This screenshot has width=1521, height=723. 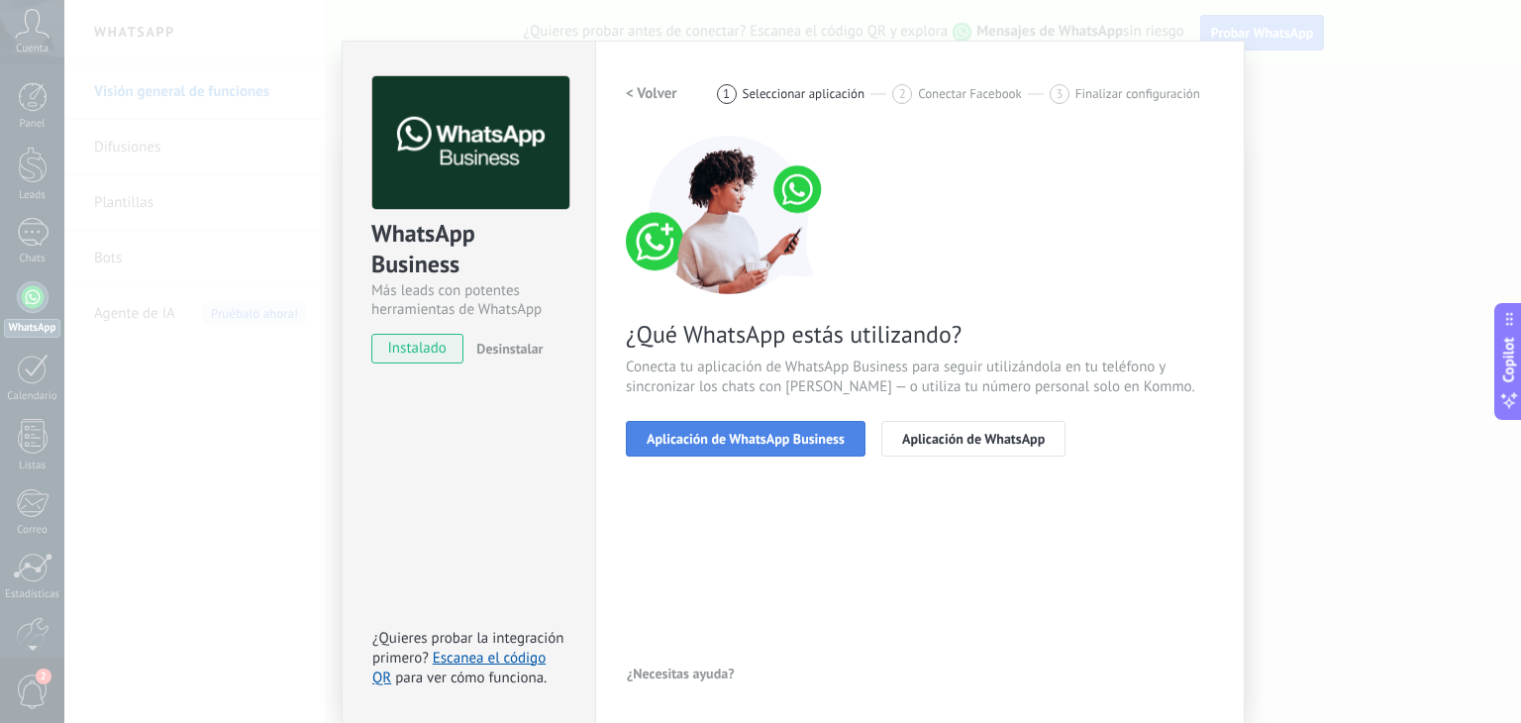 I want to click on h2: < Volver, so click(x=652, y=93).